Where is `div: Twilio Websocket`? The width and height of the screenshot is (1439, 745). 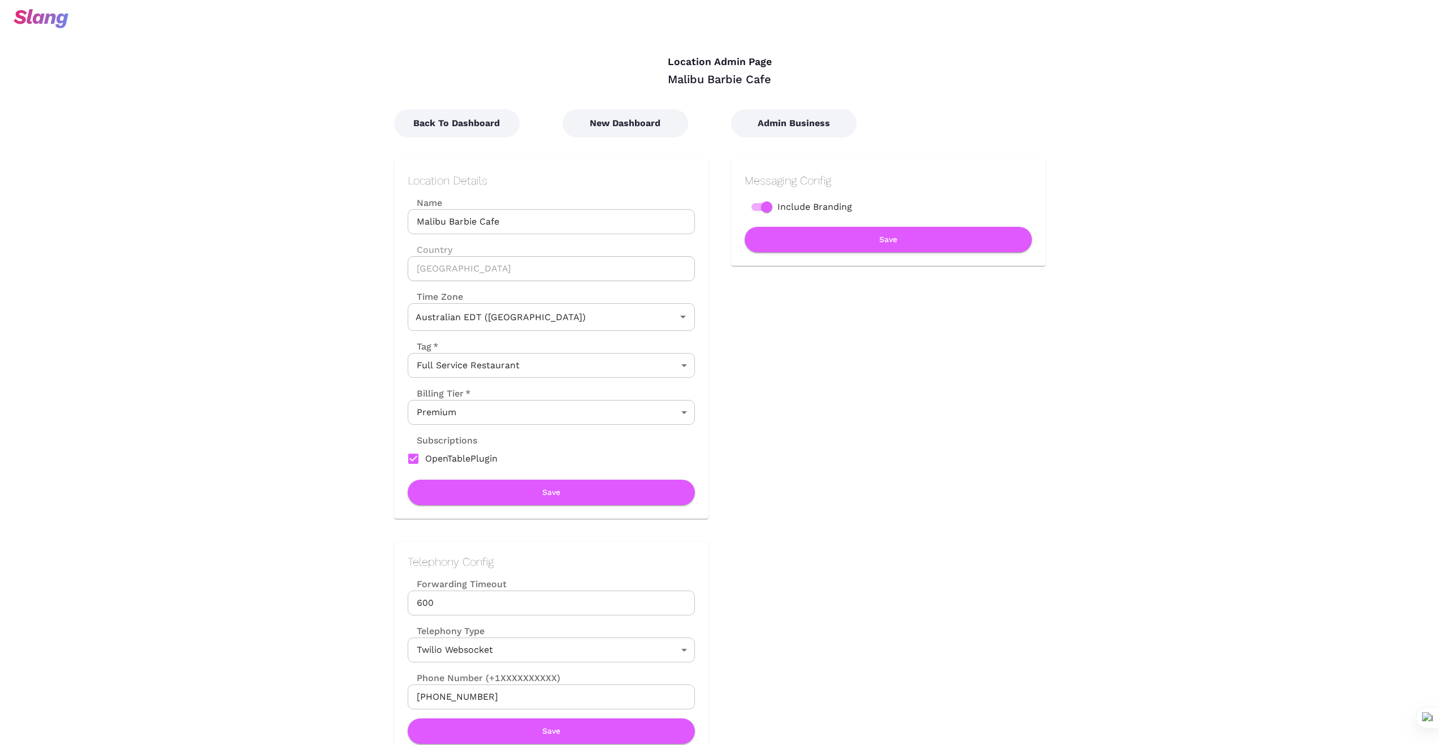
div: Twilio Websocket is located at coordinates (551, 650).